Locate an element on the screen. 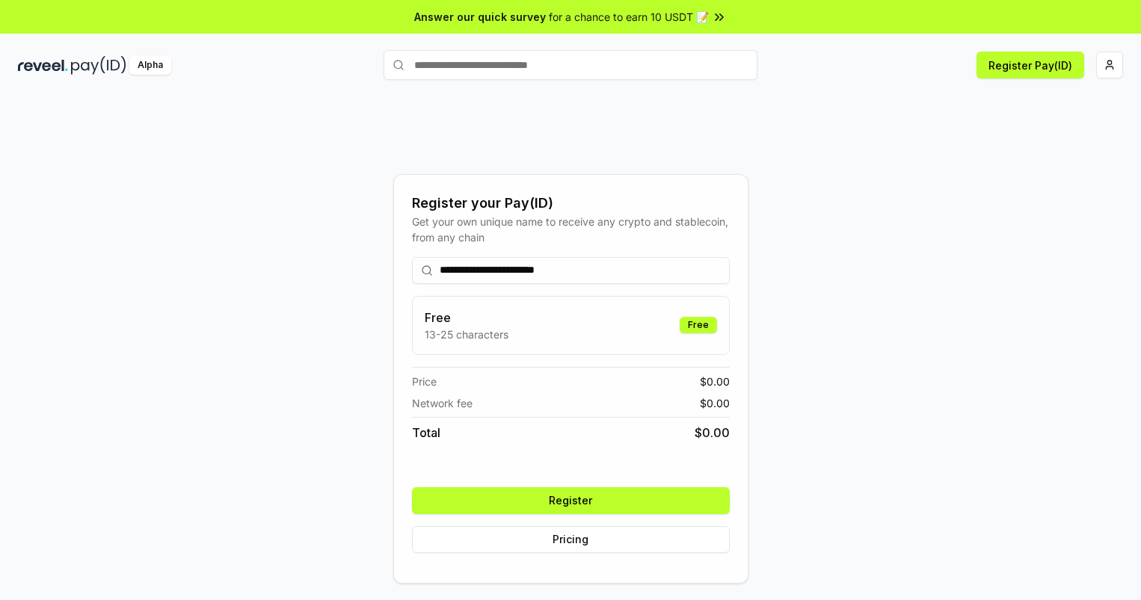 This screenshot has width=1141, height=600. button: Pricing is located at coordinates (571, 540).